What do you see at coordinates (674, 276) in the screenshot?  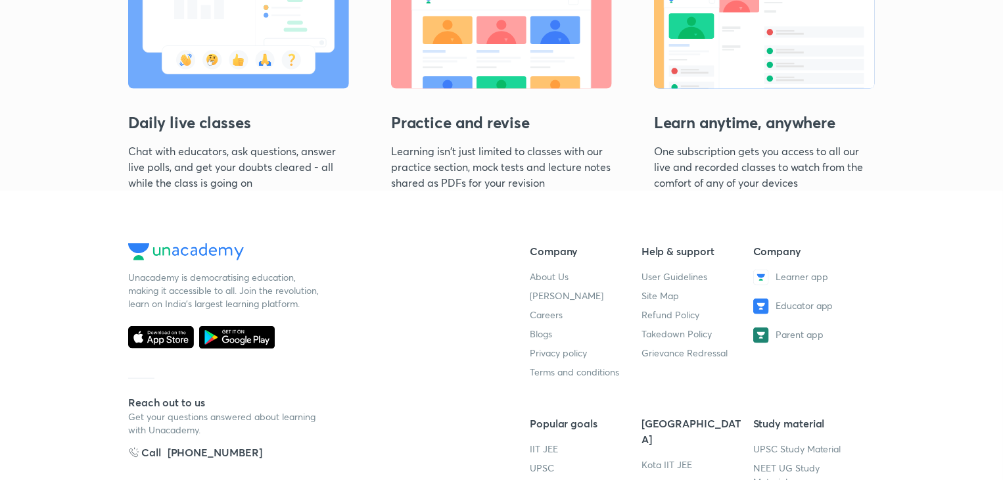 I see `a: User Guidelines` at bounding box center [674, 276].